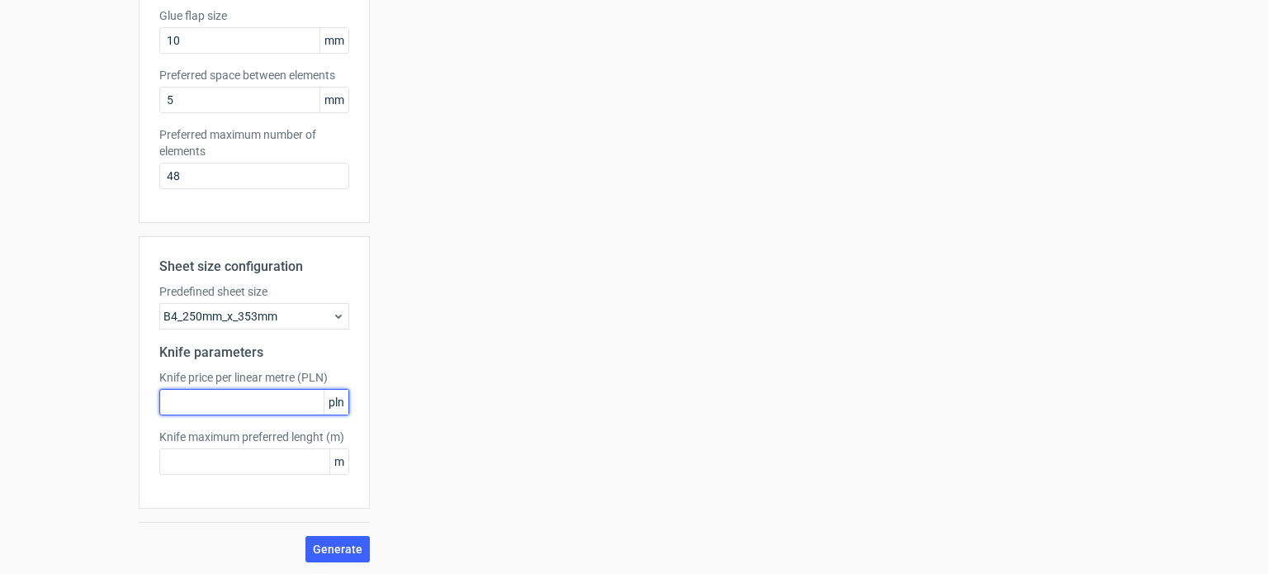  Describe the element at coordinates (254, 316) in the screenshot. I see `div: B4_250mm_x_353mm` at that location.